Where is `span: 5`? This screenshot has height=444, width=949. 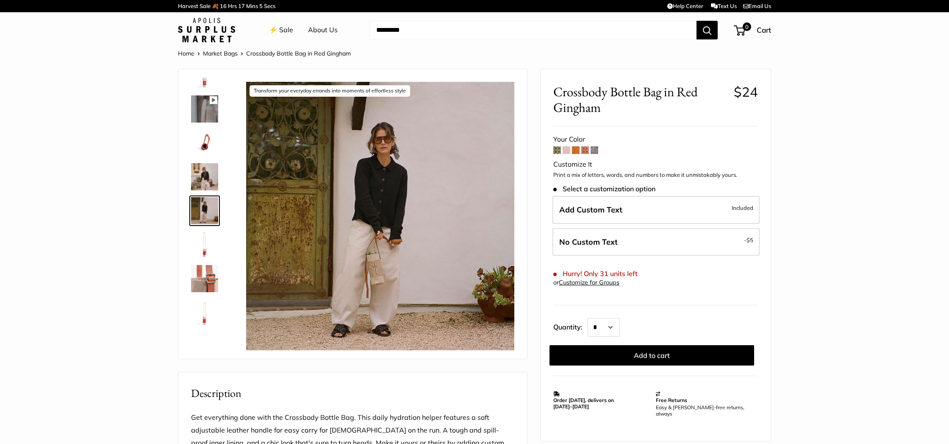 span: 5 is located at coordinates (261, 6).